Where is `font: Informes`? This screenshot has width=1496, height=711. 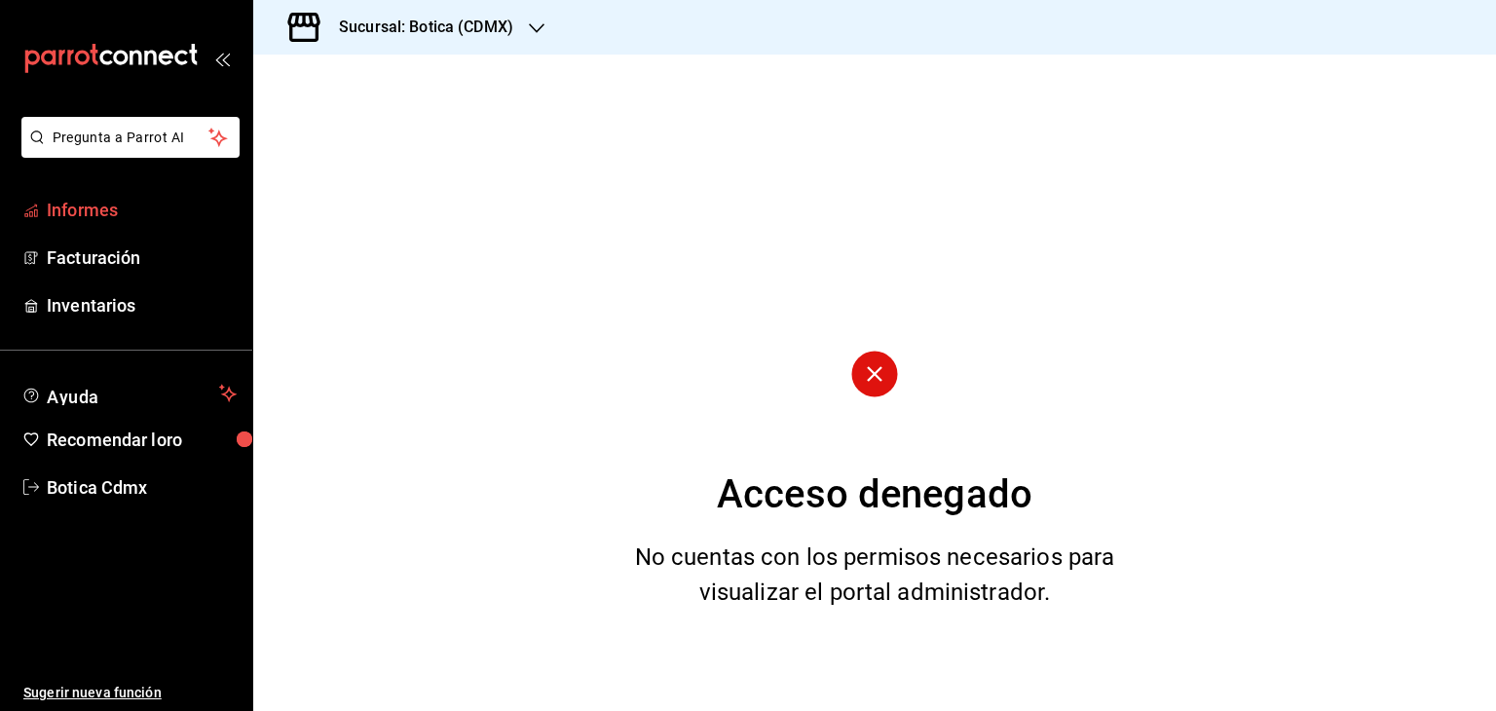
font: Informes is located at coordinates (82, 209).